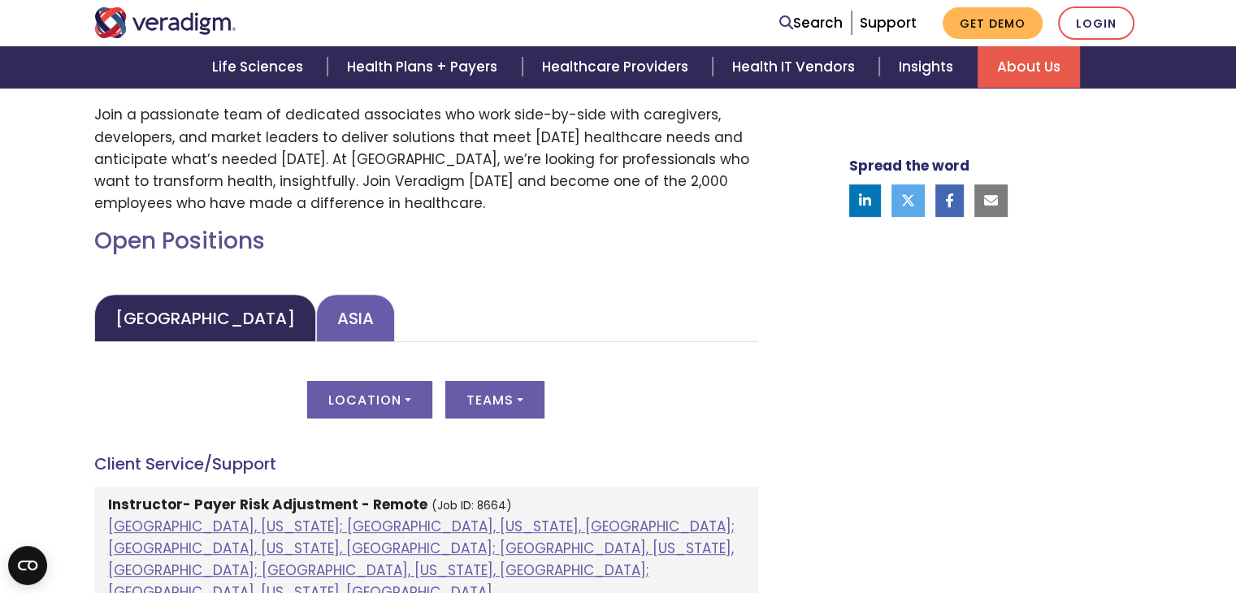 Image resolution: width=1236 pixels, height=593 pixels. What do you see at coordinates (1028, 67) in the screenshot?
I see `a: About Us` at bounding box center [1028, 67].